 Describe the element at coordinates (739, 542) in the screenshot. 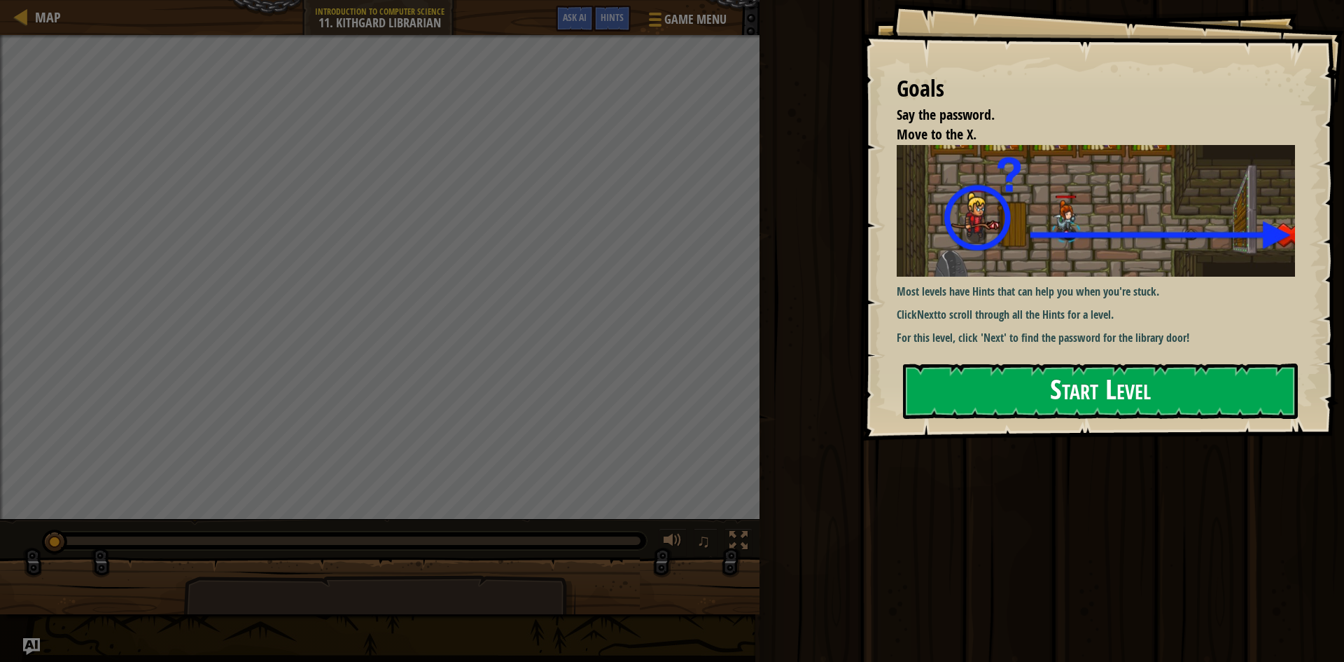

I see `button: Toggle fullscreen` at that location.